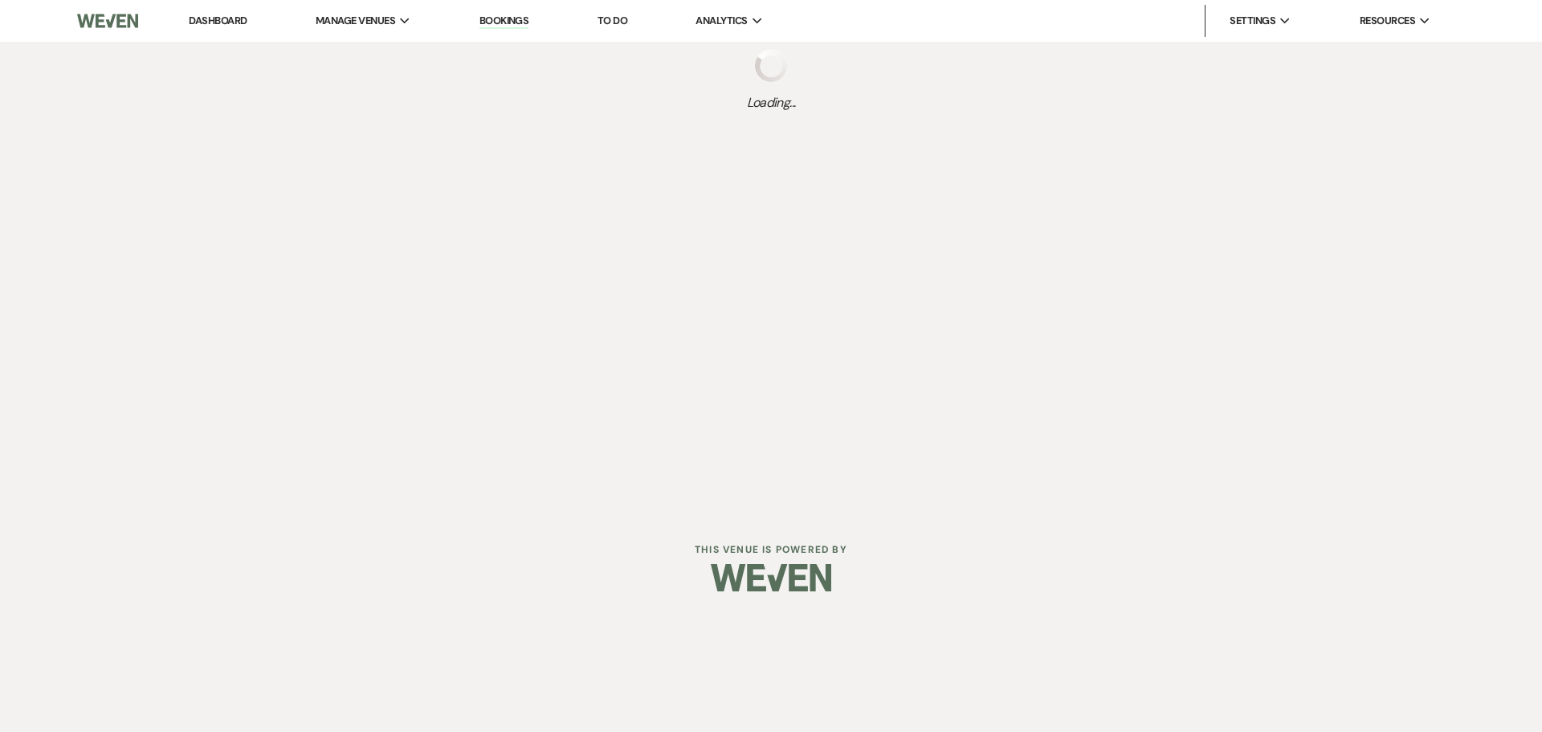 This screenshot has height=732, width=1542. I want to click on span: Settings, so click(1252, 21).